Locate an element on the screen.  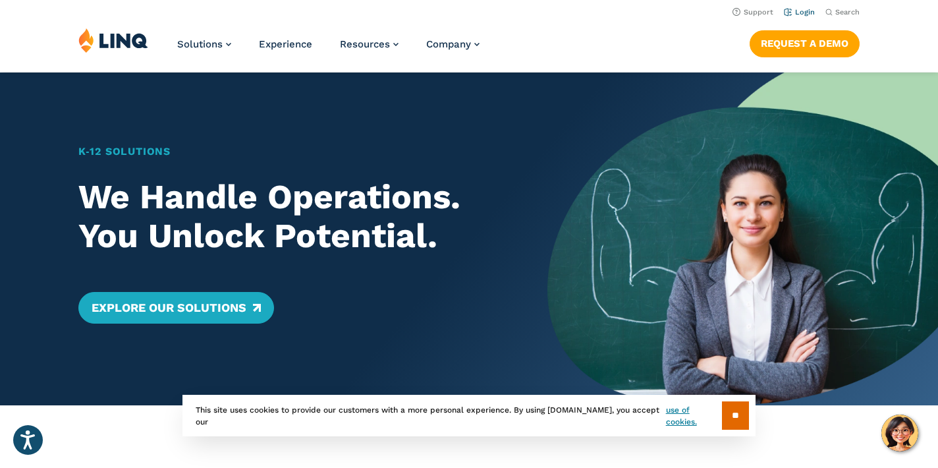
a: Explore Our Solutions is located at coordinates (176, 308).